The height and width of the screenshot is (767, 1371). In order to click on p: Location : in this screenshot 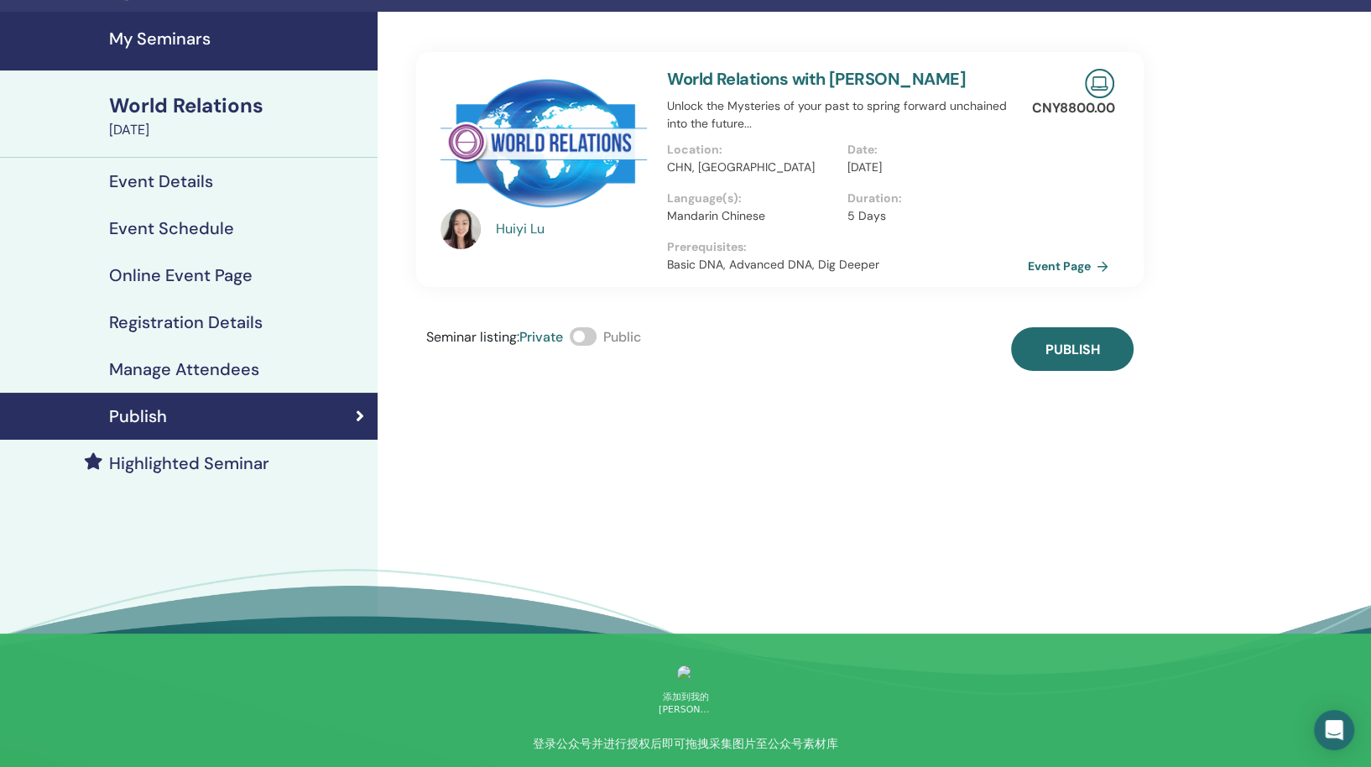, I will do `click(752, 149)`.